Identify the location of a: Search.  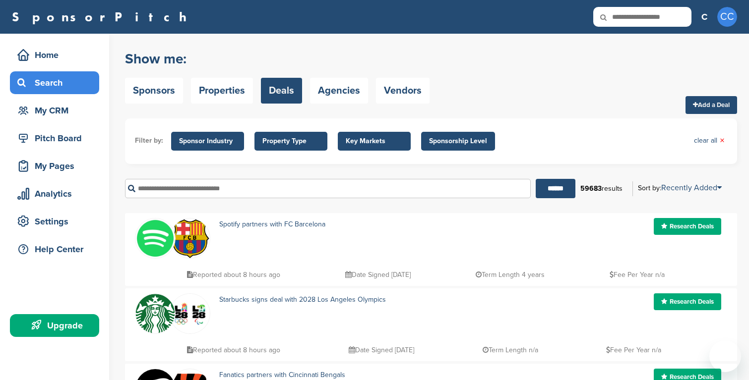
(55, 83).